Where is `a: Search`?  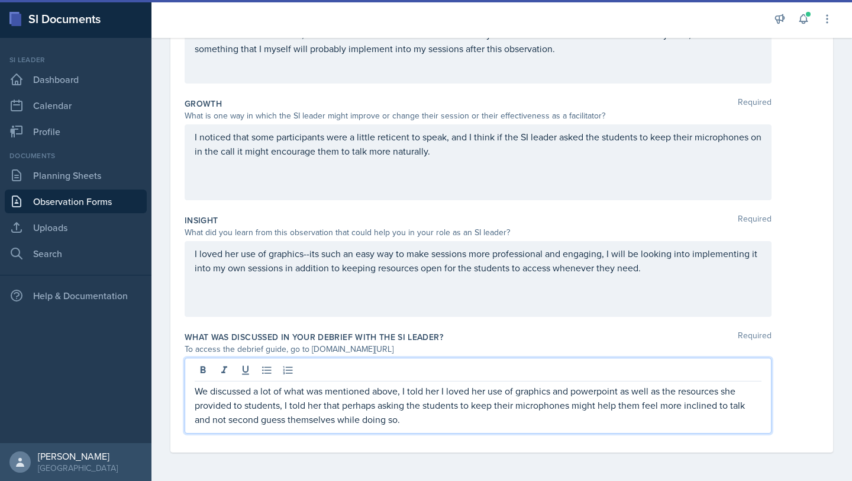 a: Search is located at coordinates (76, 253).